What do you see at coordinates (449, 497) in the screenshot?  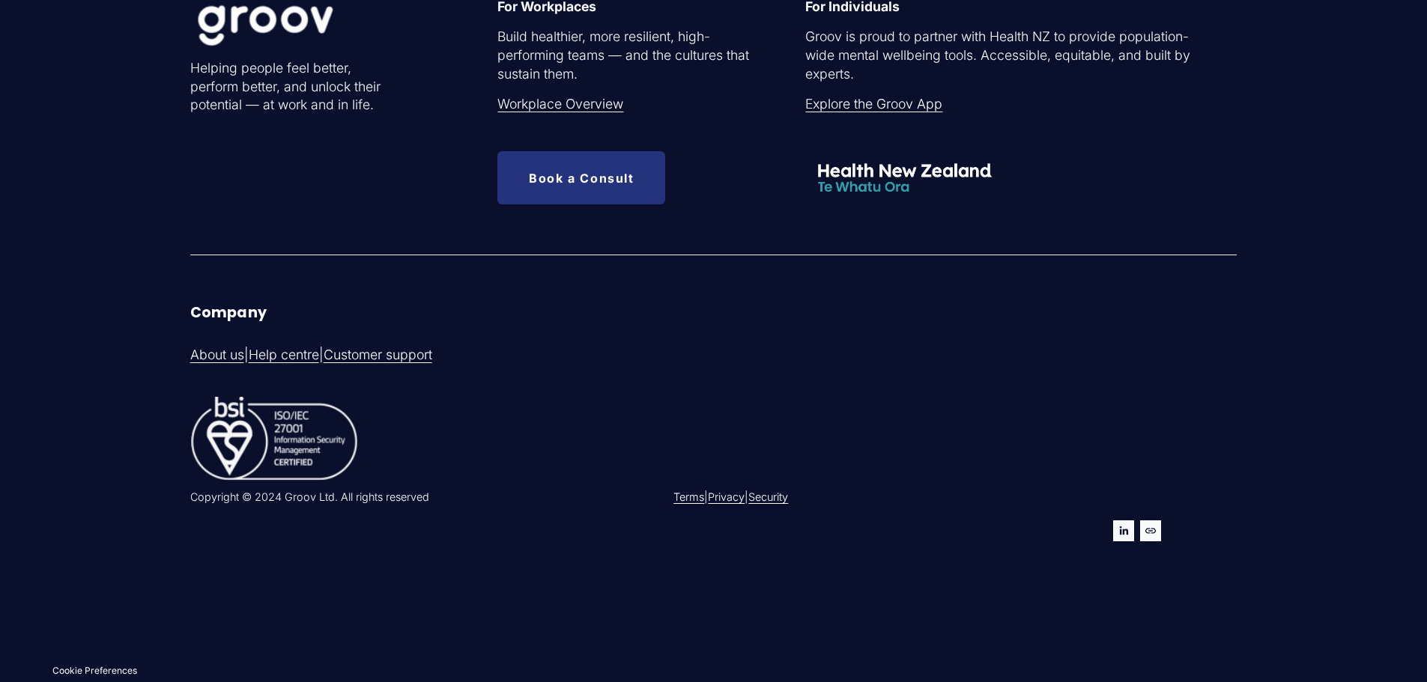 I see `p: Copyright © 2024 Groov Ltd. All rights reserved` at bounding box center [449, 497].